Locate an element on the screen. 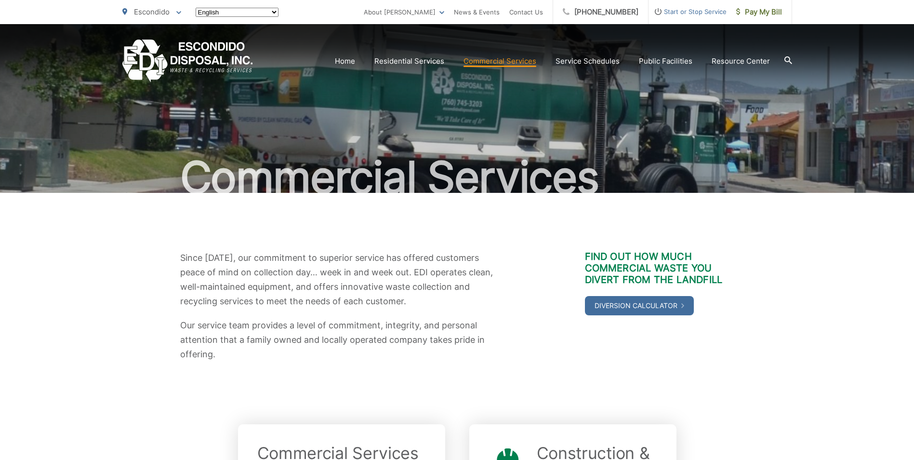 This screenshot has height=460, width=914. p: Our service team provides a level of commitment, integrity, and personal attention that a family ... is located at coordinates (342, 340).